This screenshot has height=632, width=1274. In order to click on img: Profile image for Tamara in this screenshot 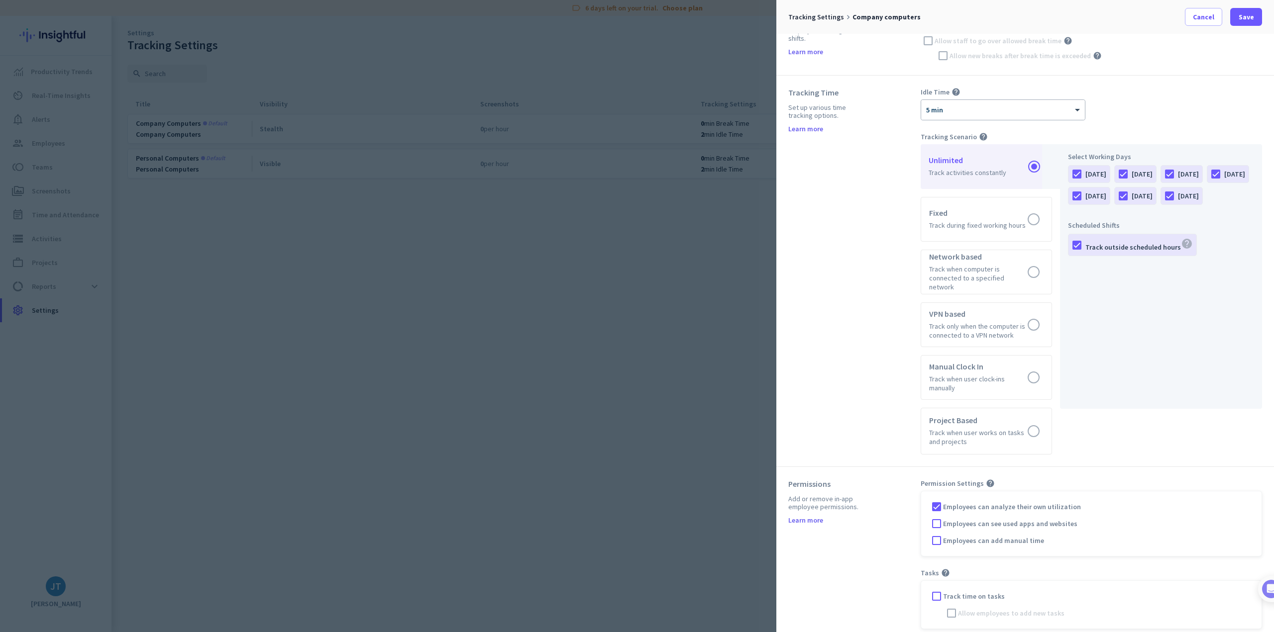, I will do `click(43, 112)`.